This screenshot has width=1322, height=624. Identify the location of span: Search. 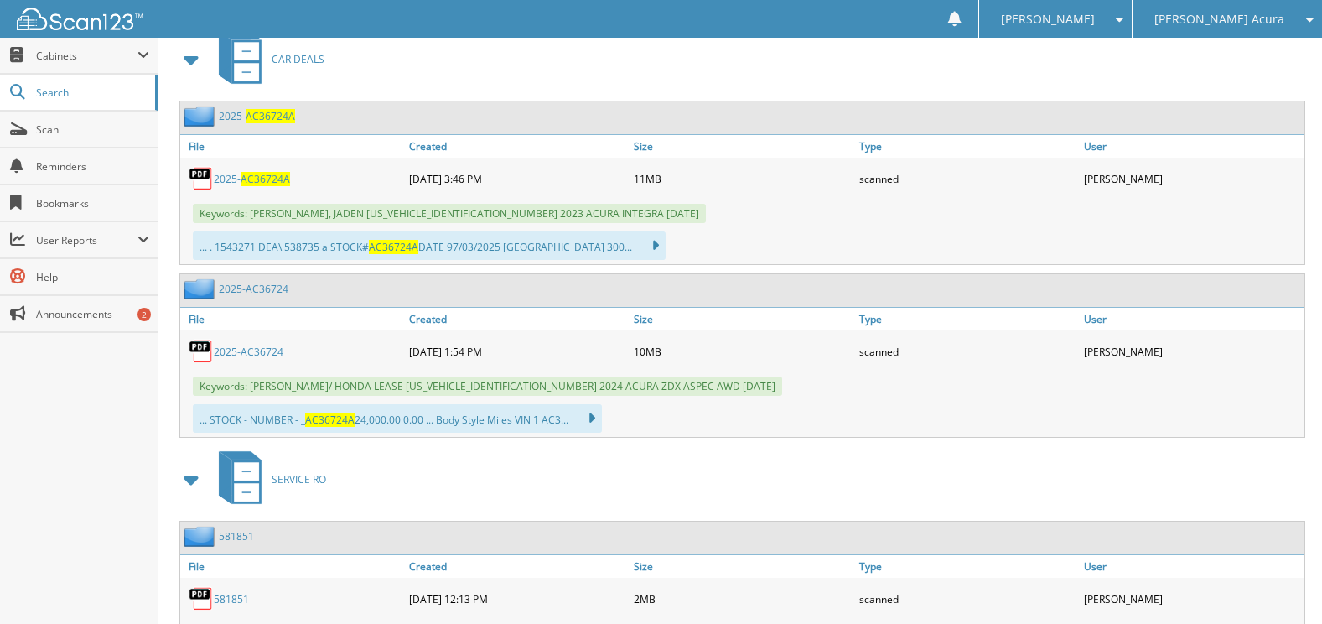
(91, 92).